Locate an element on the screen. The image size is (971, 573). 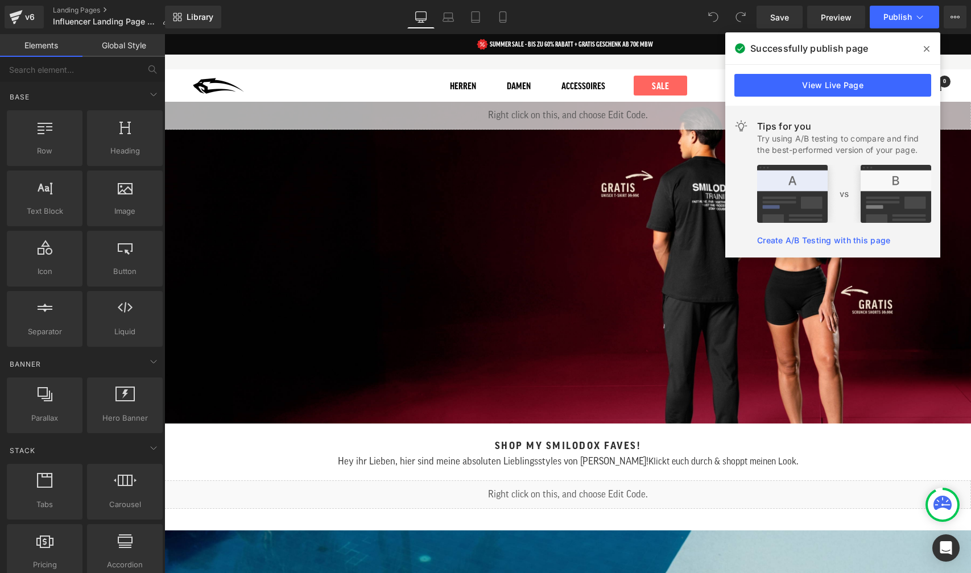
div: v6 is located at coordinates (30, 17).